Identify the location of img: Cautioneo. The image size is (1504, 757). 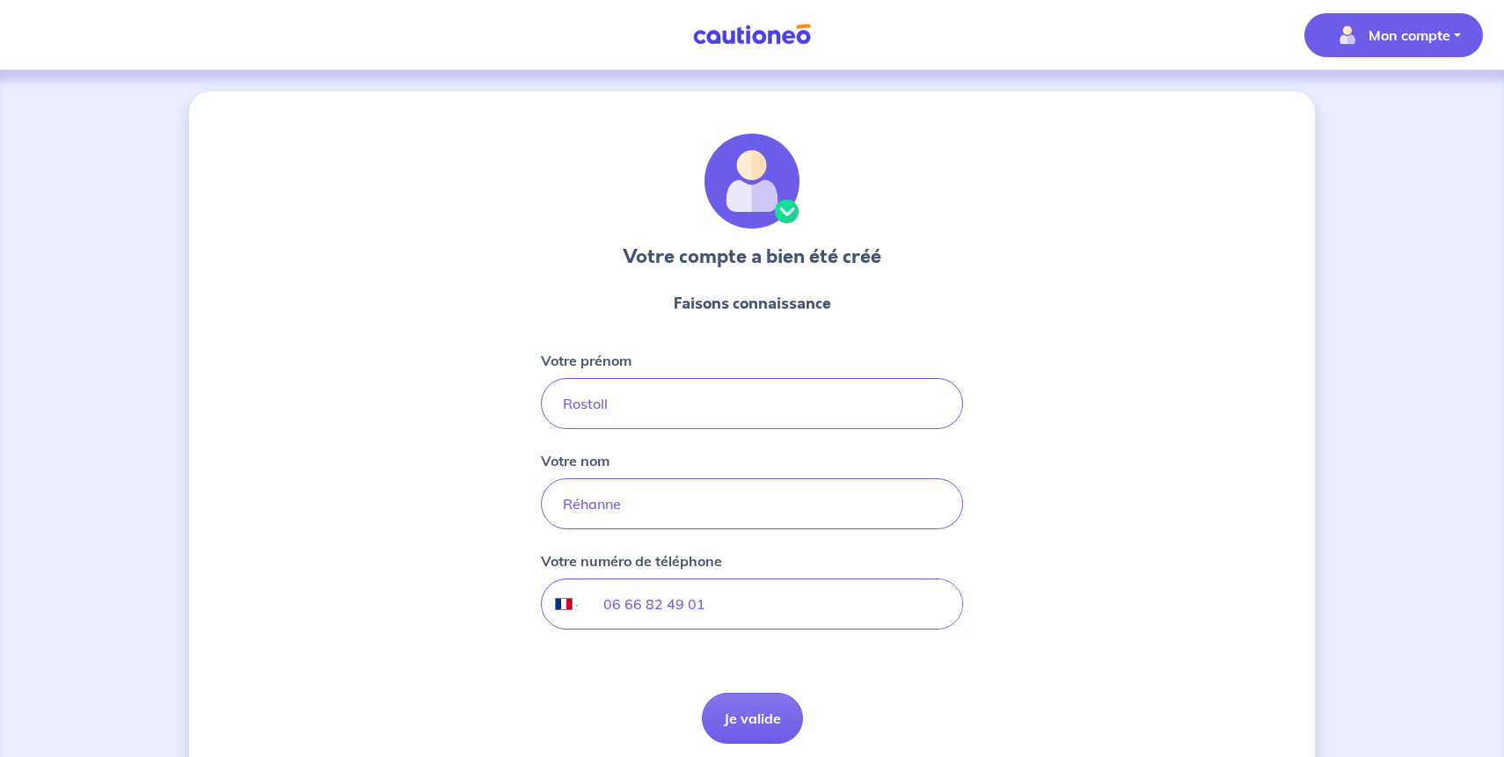
(752, 34).